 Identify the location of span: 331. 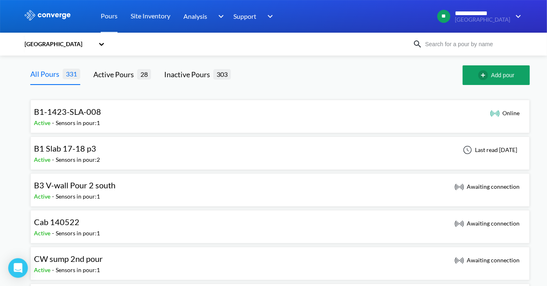
(71, 74).